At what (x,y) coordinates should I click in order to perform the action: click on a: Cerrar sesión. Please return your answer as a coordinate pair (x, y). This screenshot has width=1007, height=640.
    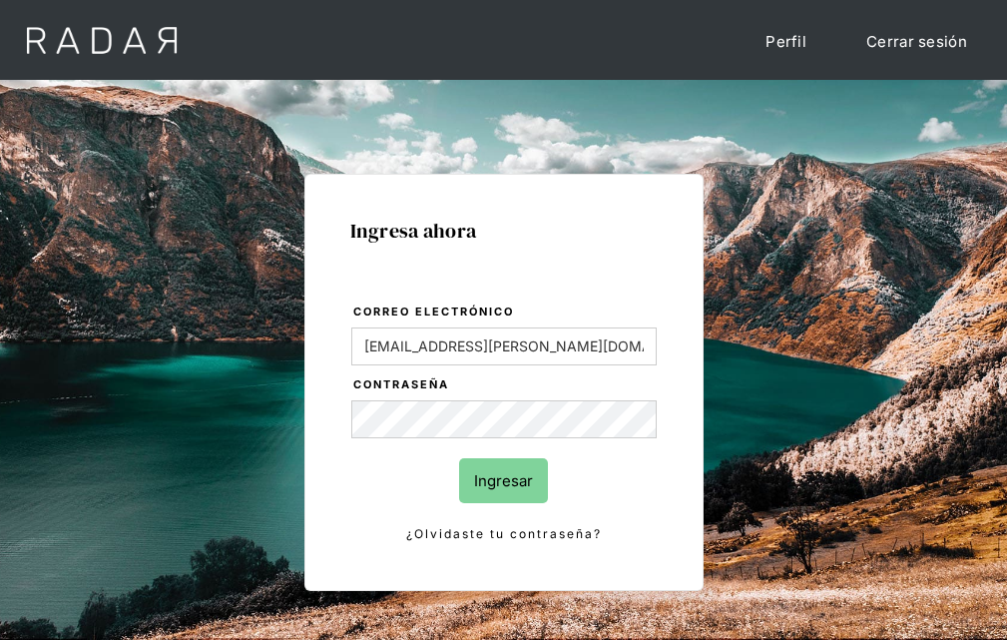
    Looking at the image, I should click on (916, 41).